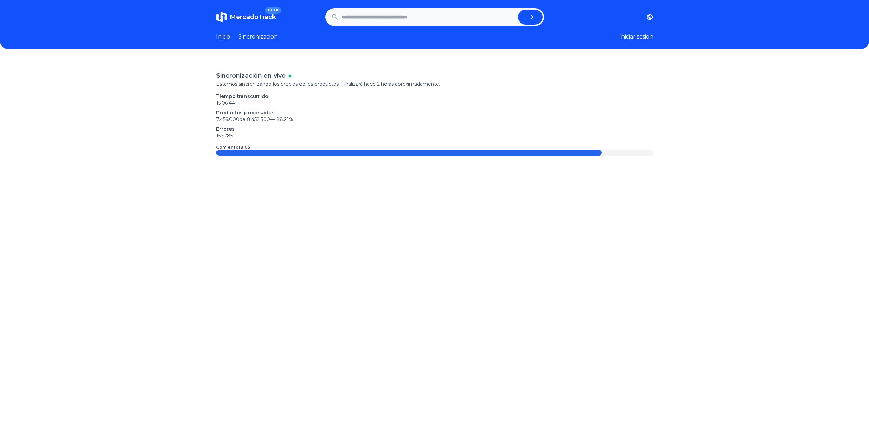 The height and width of the screenshot is (440, 869). What do you see at coordinates (434, 119) in the screenshot?
I see `p: 7.456.000 de 8.452.300 —` at bounding box center [434, 119].